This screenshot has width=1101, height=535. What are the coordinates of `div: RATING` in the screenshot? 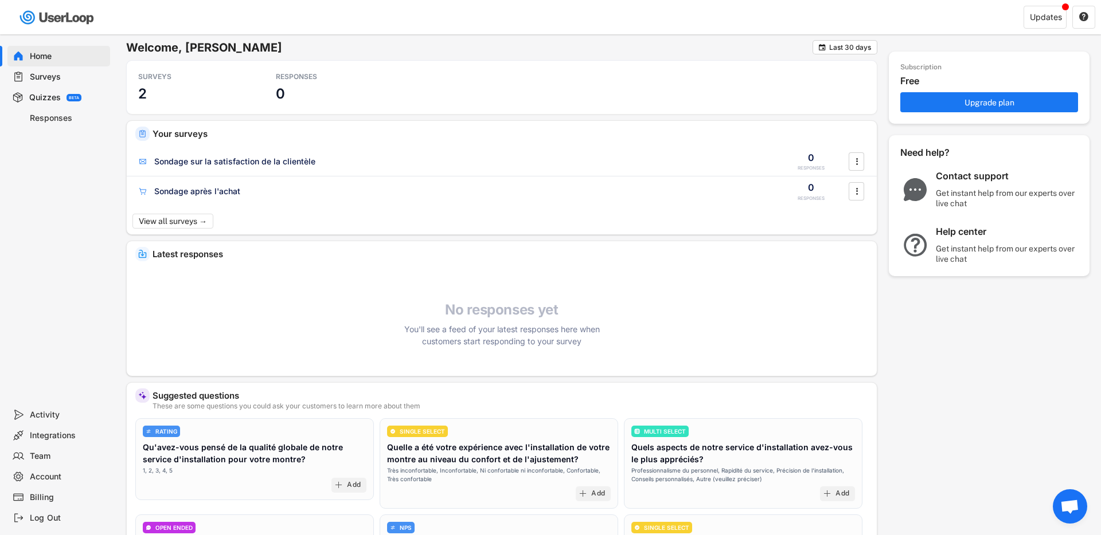 It's located at (166, 432).